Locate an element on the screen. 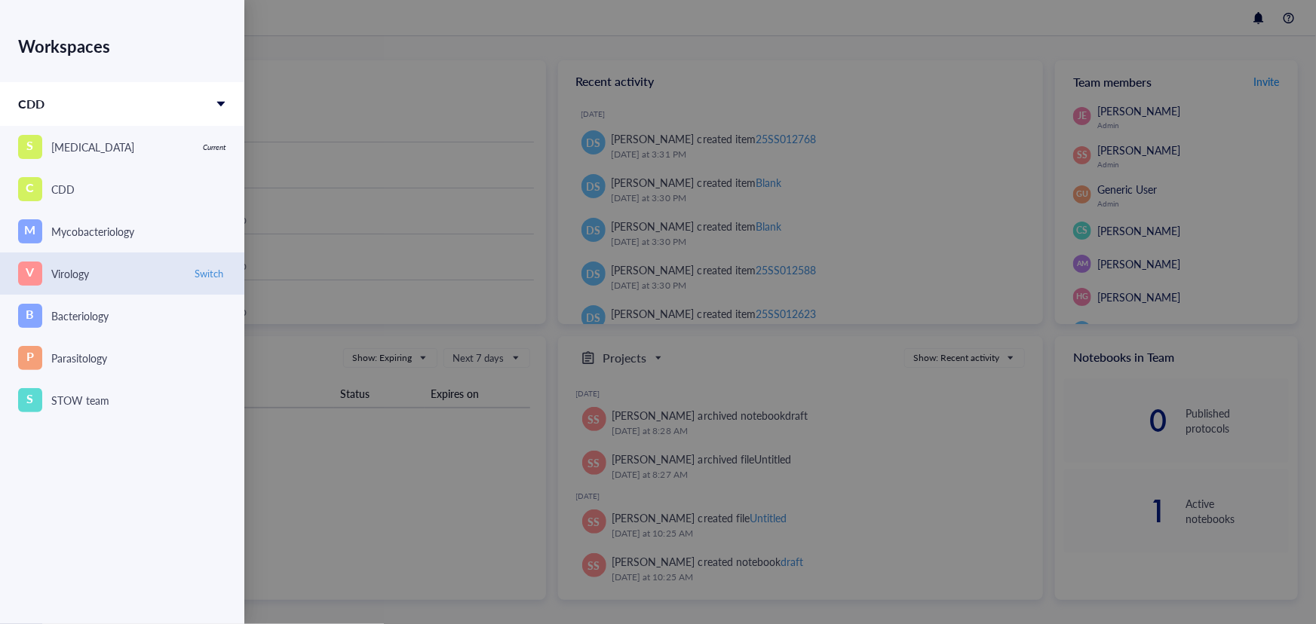  span: CDD is located at coordinates (31, 103).